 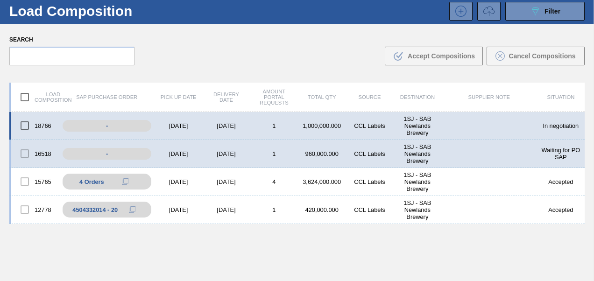 What do you see at coordinates (489, 97) in the screenshot?
I see `div: Supplier Note` at bounding box center [489, 97].